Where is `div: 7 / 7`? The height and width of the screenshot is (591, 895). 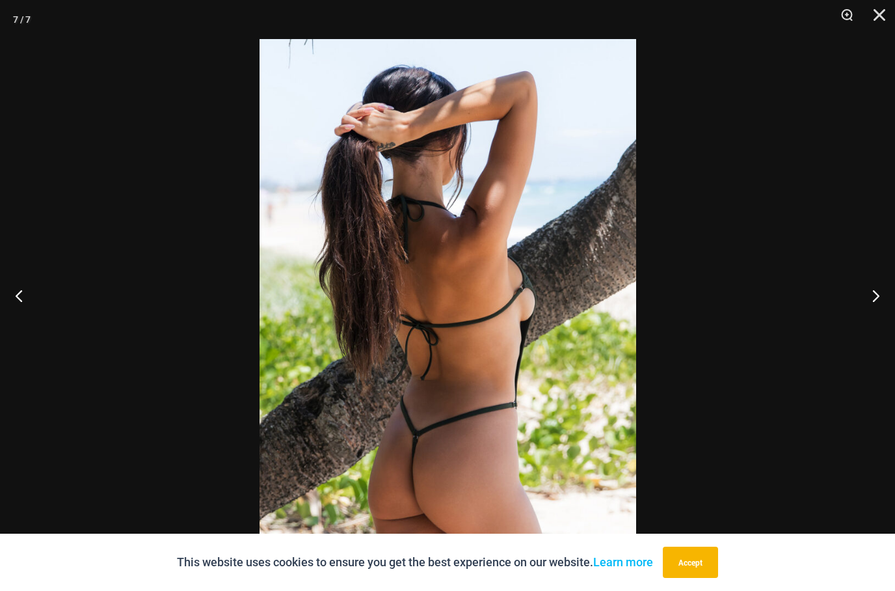
div: 7 / 7 is located at coordinates (21, 20).